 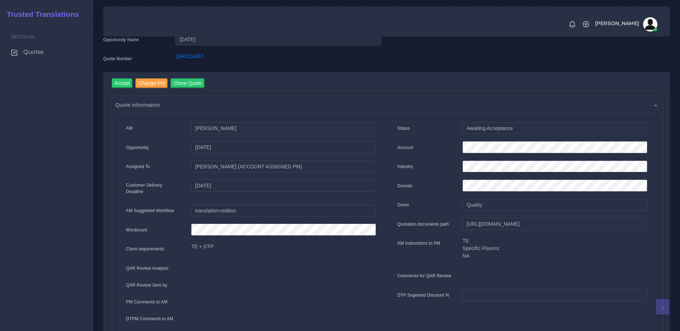 I want to click on label: Opportunity Name, so click(x=121, y=40).